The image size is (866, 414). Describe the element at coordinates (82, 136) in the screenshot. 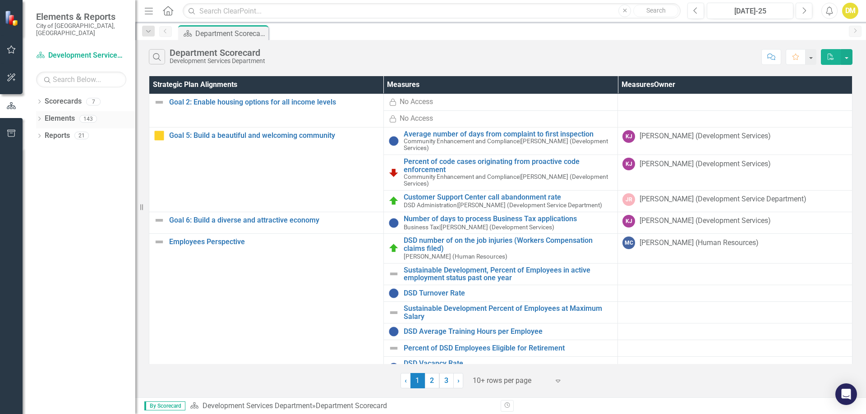

I see `div: 21` at that location.